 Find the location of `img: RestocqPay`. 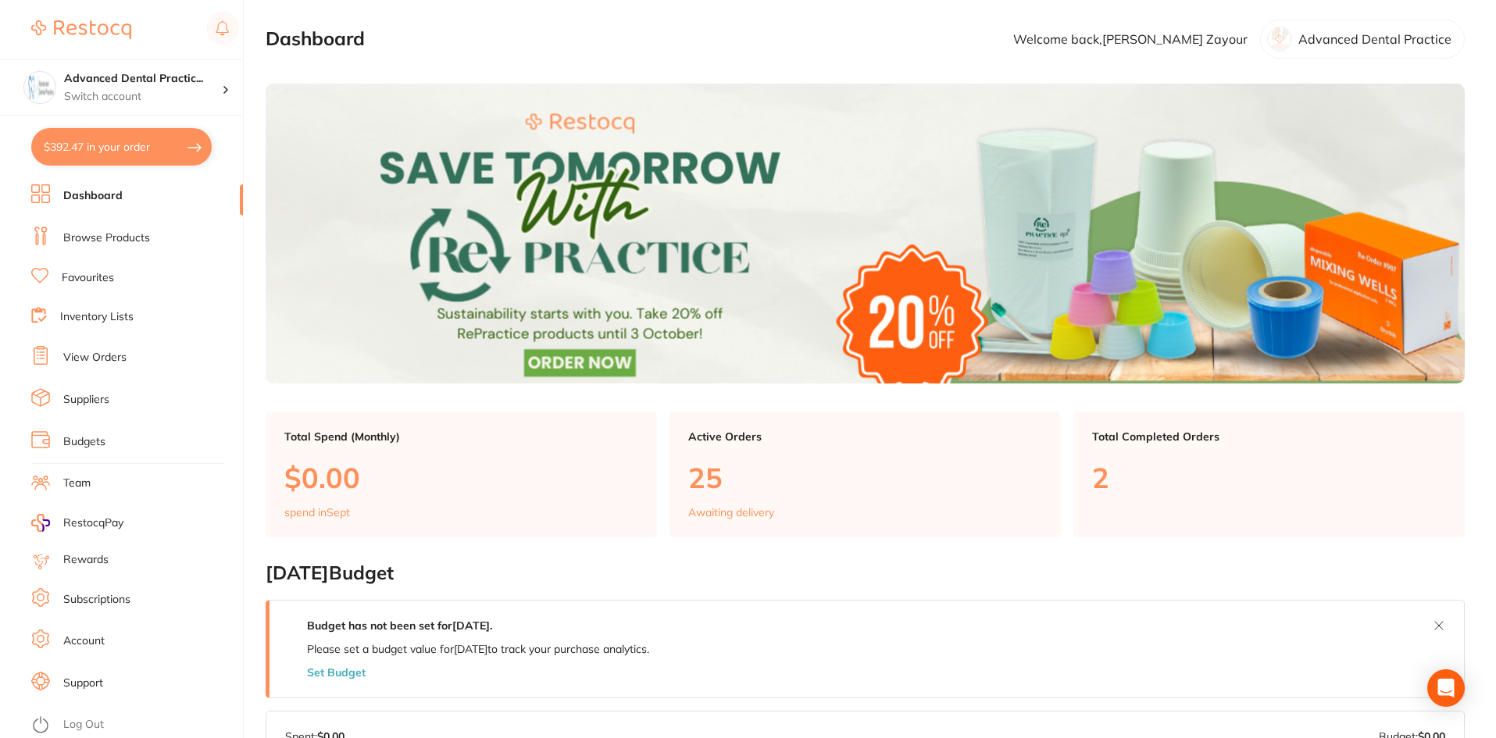

img: RestocqPay is located at coordinates (41, 523).